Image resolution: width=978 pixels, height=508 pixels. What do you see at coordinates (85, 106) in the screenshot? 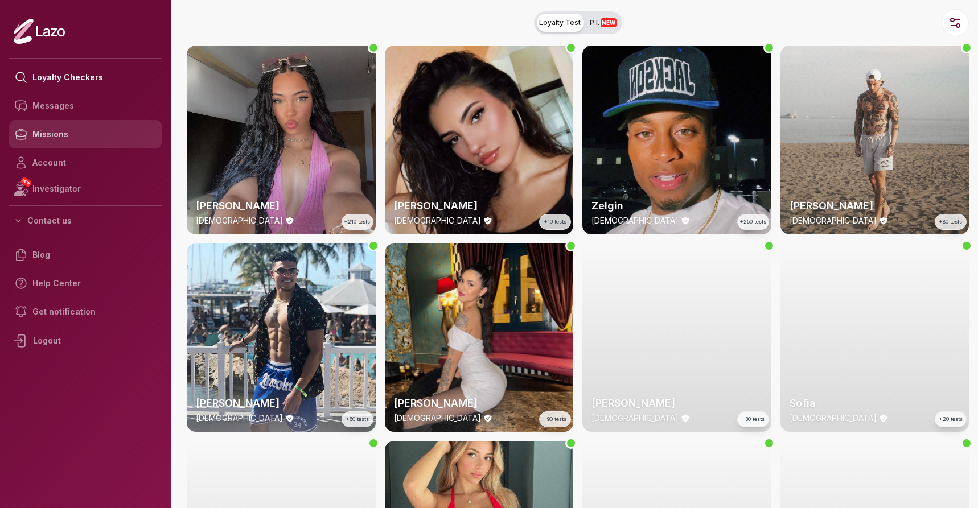
I see `a: Messages` at bounding box center [85, 106].